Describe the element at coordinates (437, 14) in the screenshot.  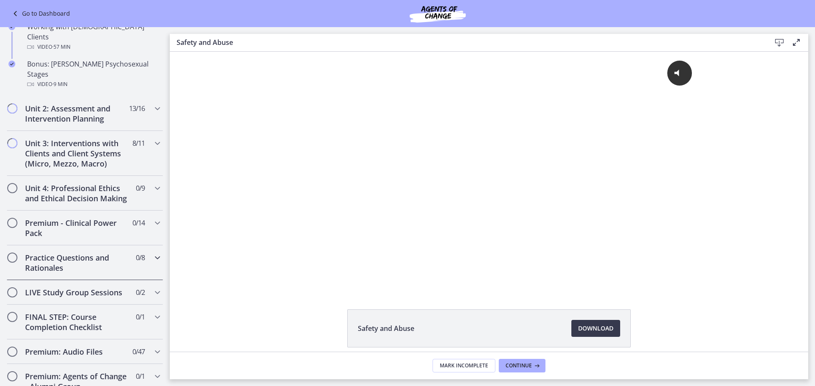
I see `img: Agents of Change` at that location.